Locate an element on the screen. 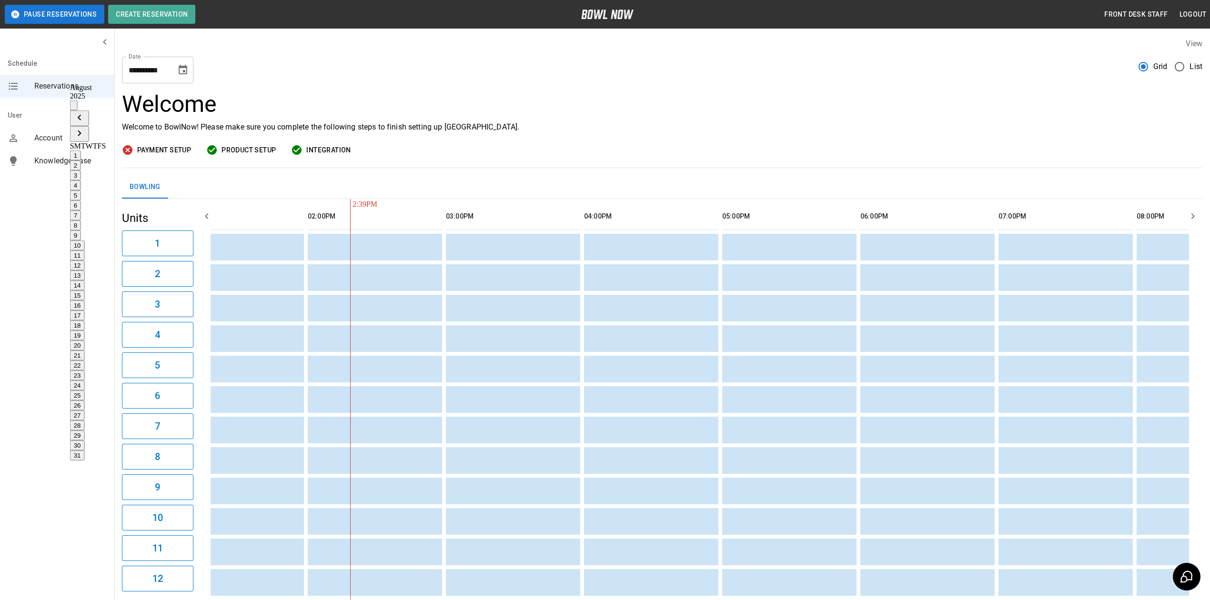  button: Logout is located at coordinates (1193, 14).